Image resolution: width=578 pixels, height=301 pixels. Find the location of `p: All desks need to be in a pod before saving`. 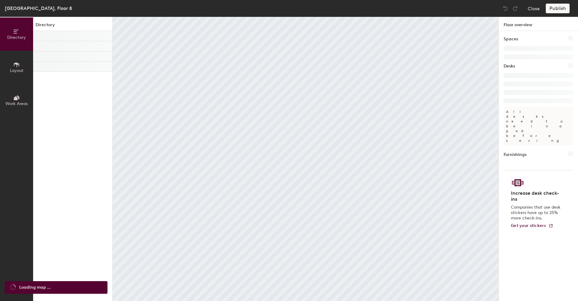

p: All desks need to be in a pod before saving is located at coordinates (538, 126).